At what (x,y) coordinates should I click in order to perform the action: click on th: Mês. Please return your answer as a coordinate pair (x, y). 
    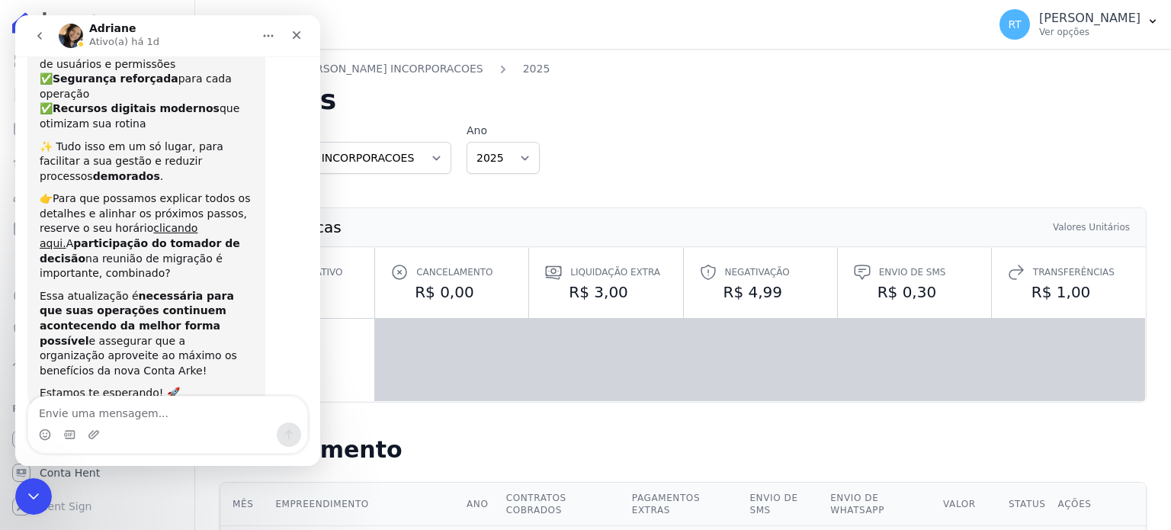
    Looking at the image, I should click on (245, 504).